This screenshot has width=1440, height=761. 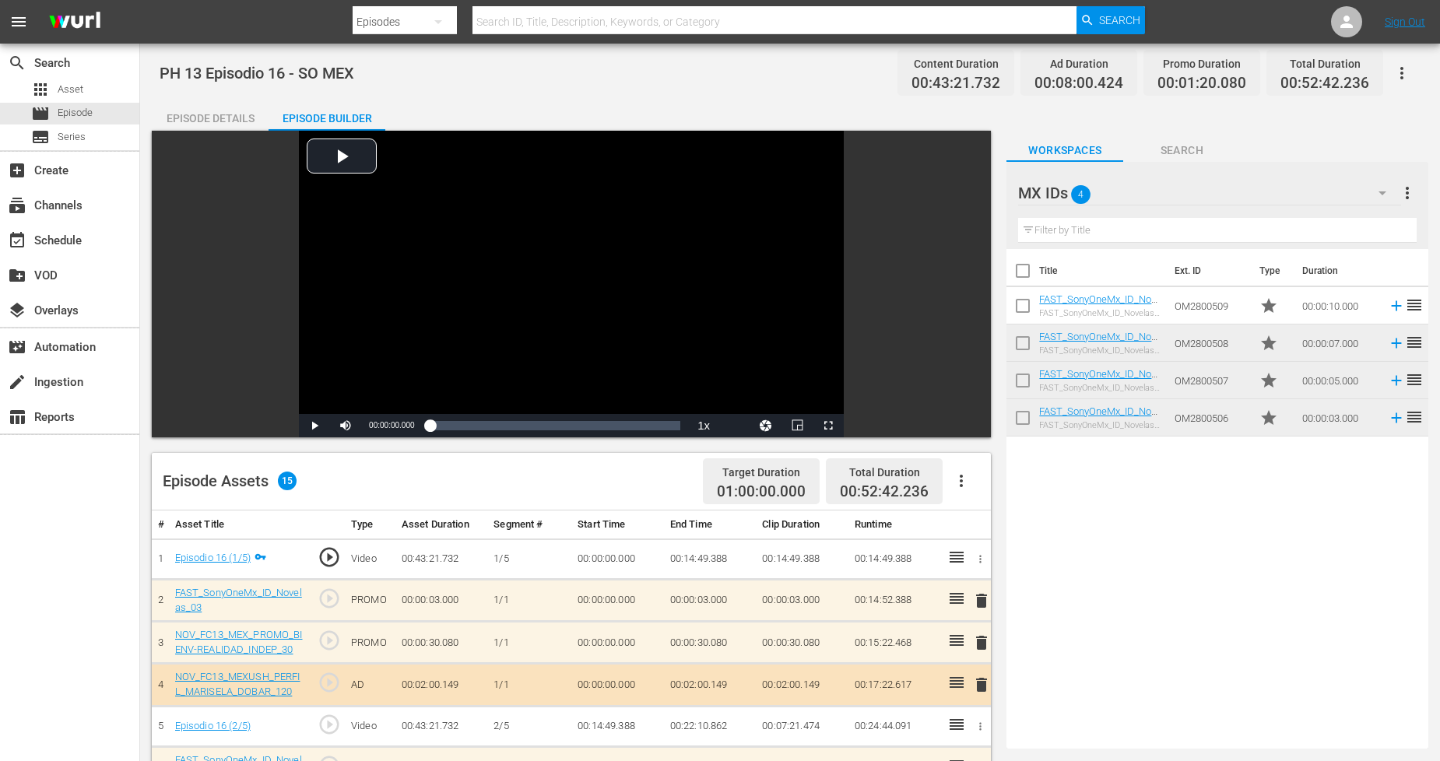 What do you see at coordinates (1210, 418) in the screenshot?
I see `td: OM2800506` at bounding box center [1210, 418].